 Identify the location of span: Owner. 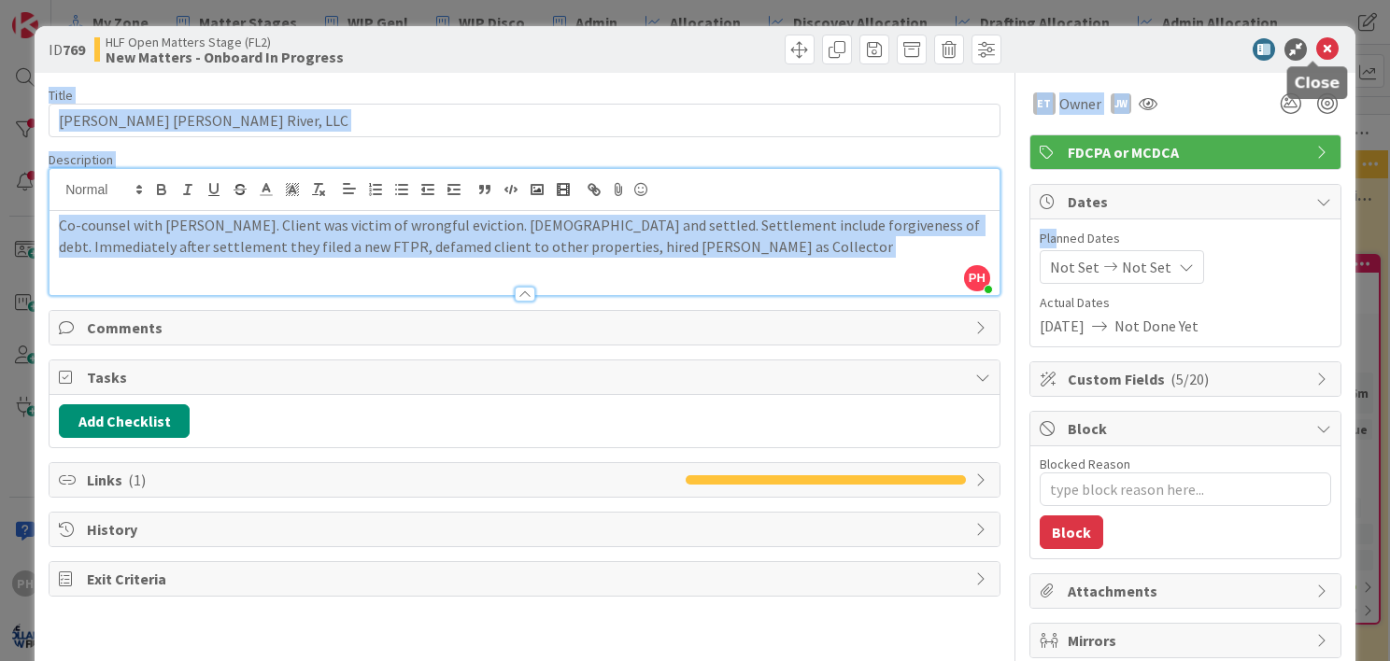
(1080, 104).